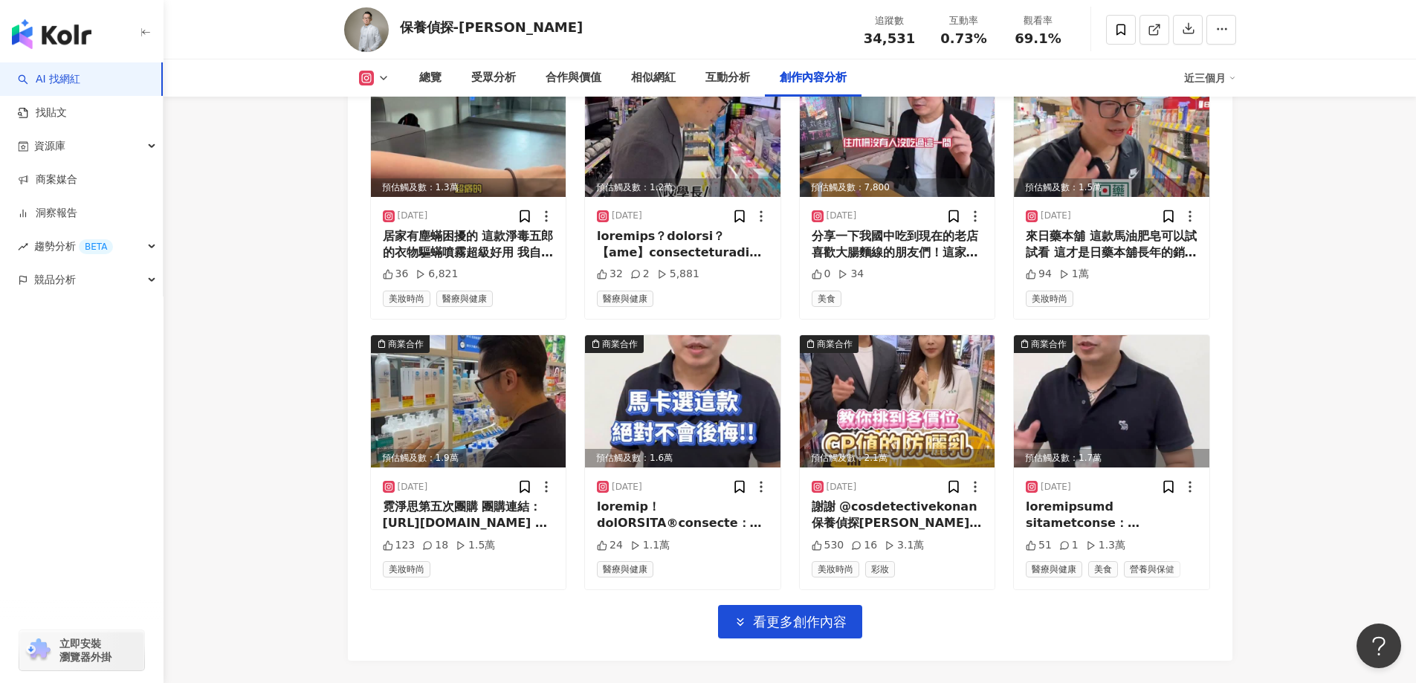  What do you see at coordinates (399, 545) in the screenshot?
I see `div: 123` at bounding box center [399, 545].